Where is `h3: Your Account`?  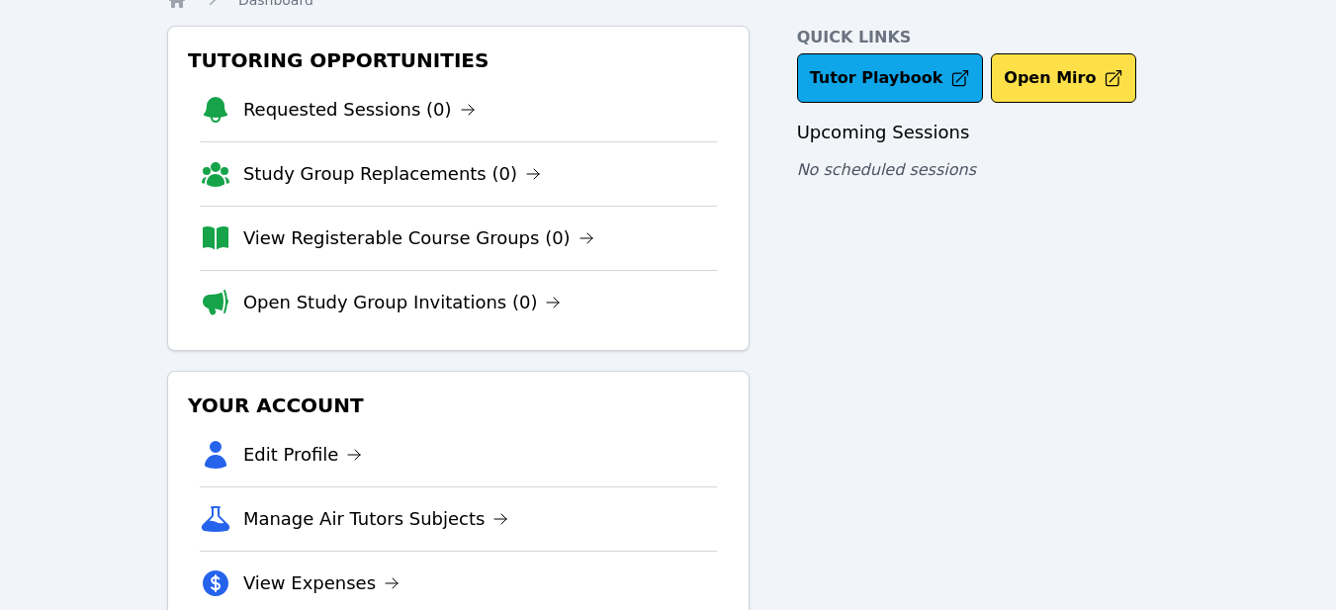
h3: Your Account is located at coordinates (458, 405).